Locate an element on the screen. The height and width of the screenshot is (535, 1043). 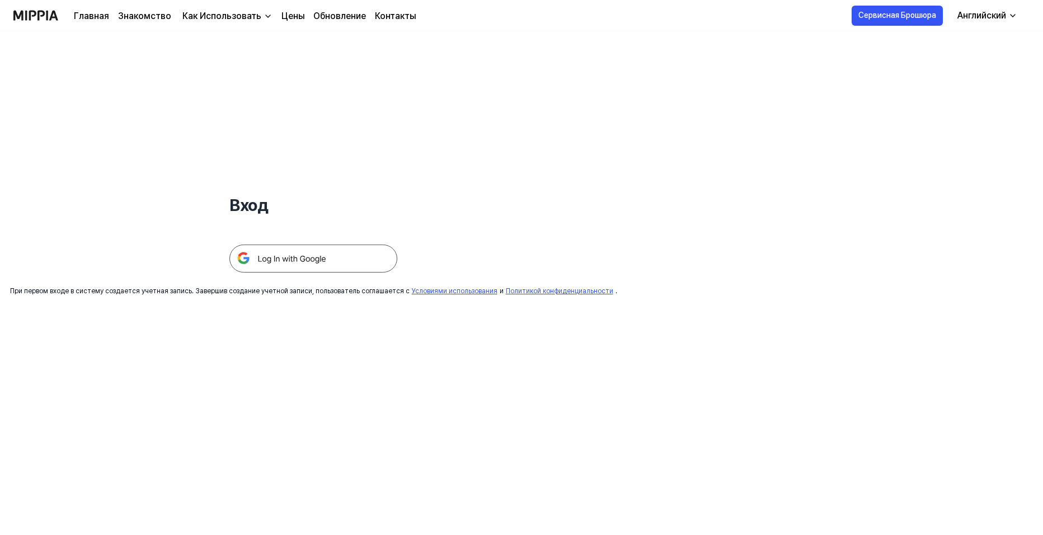
ya-tr-span: Обновление is located at coordinates (340, 16).